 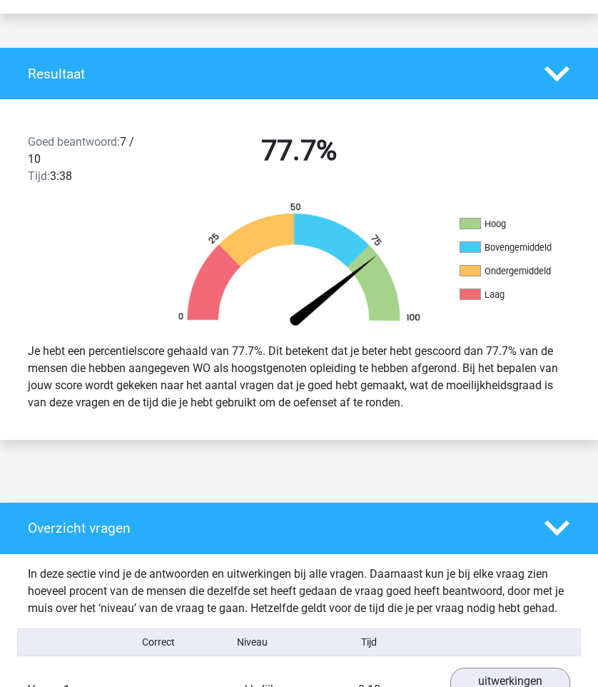 What do you see at coordinates (276, 528) in the screenshot?
I see `h4: Overzicht vragen` at bounding box center [276, 528].